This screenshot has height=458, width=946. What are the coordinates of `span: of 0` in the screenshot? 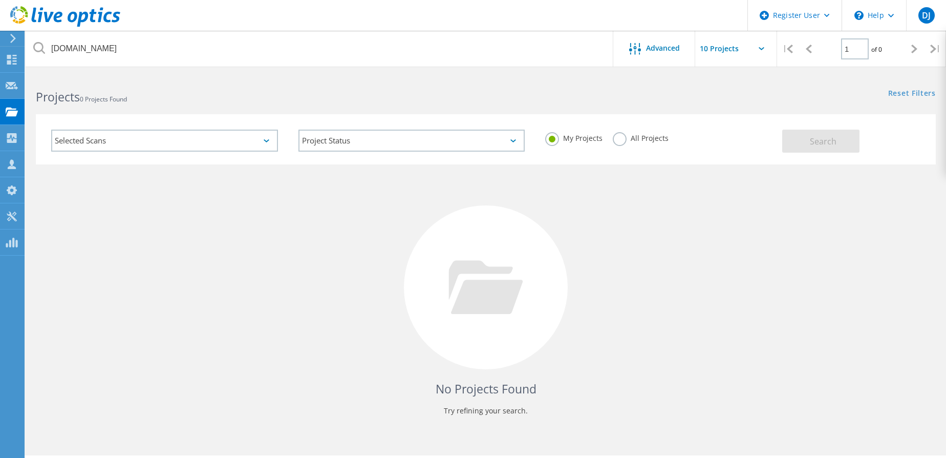 It's located at (877, 49).